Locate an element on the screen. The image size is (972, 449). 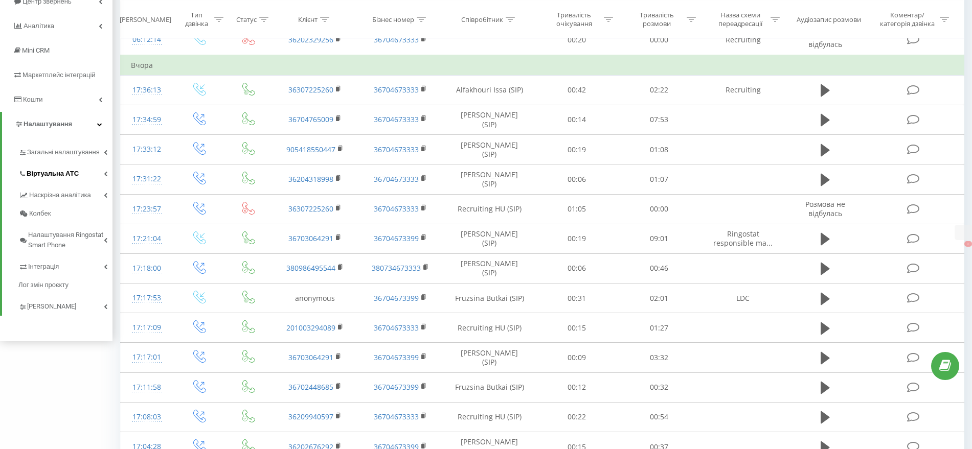
td: Alfakhouri Issa (SIP) is located at coordinates (489, 90).